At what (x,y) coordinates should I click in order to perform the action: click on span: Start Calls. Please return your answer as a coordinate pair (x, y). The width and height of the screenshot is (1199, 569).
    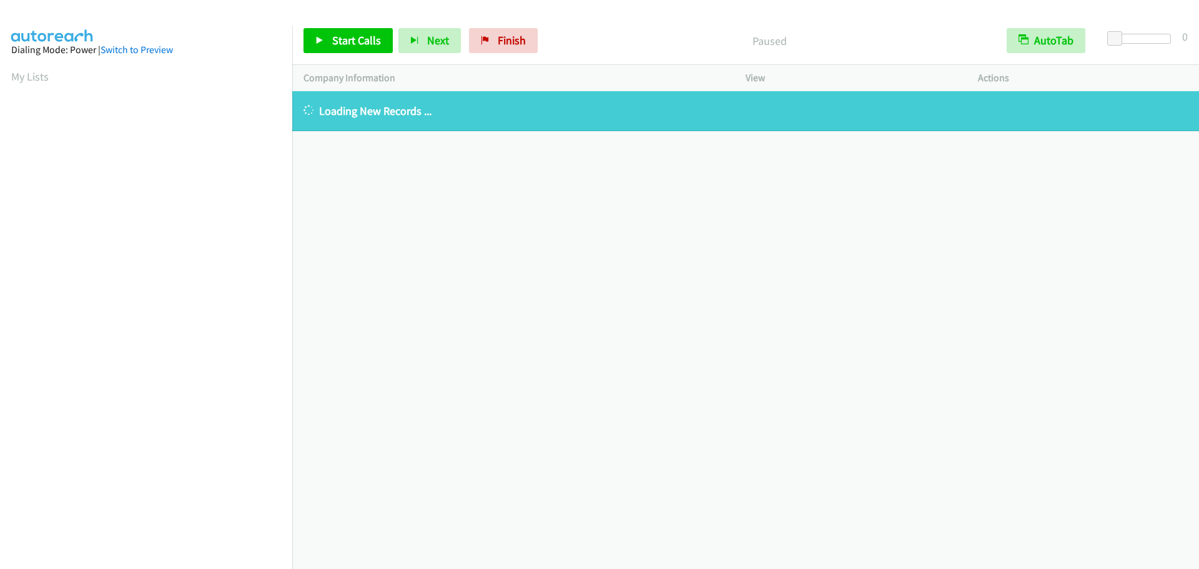
    Looking at the image, I should click on (357, 40).